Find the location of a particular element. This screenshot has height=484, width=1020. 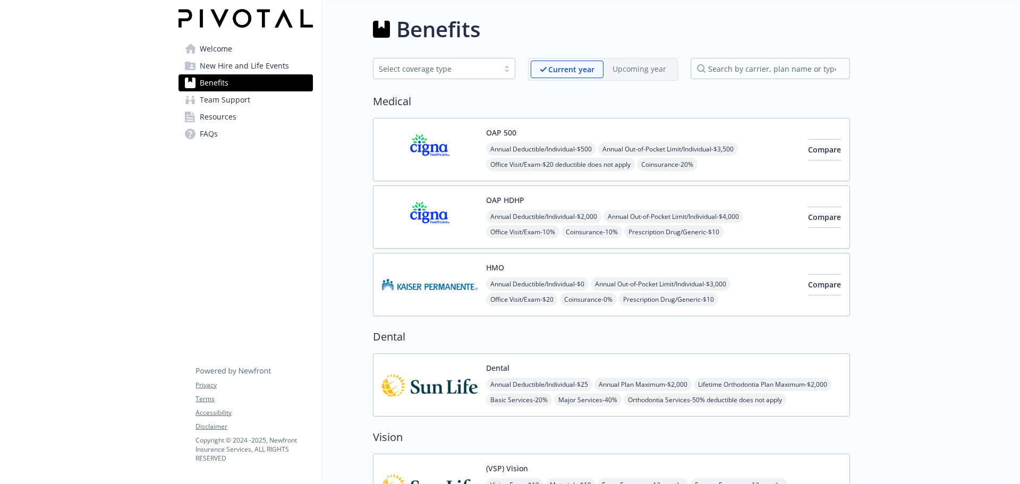

a: Welcome is located at coordinates (245, 49).